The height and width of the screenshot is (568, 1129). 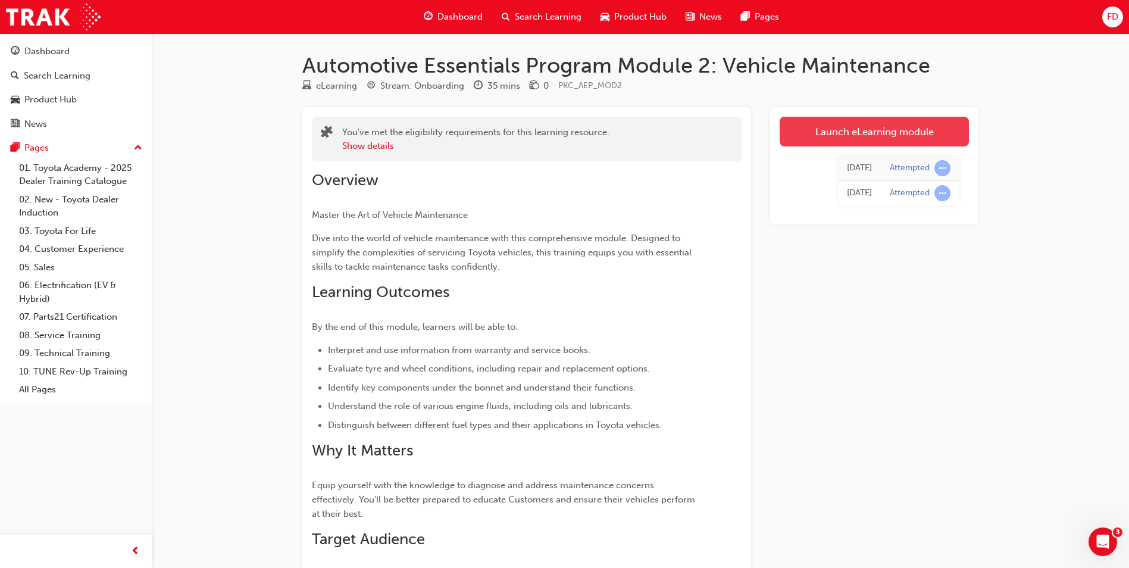 What do you see at coordinates (330, 86) in the screenshot?
I see `div: Type` at bounding box center [330, 86].